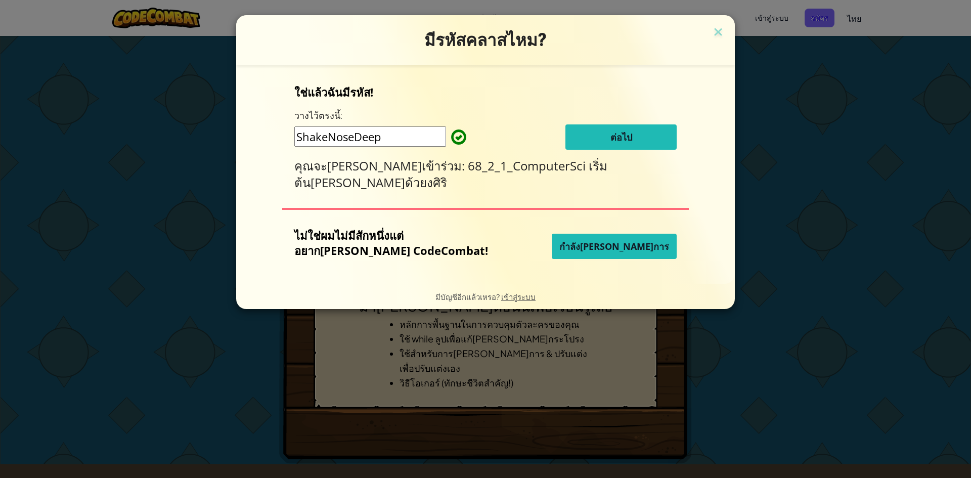 This screenshot has height=478, width=971. I want to click on font: 68_2_1_ComputerSci, so click(526, 165).